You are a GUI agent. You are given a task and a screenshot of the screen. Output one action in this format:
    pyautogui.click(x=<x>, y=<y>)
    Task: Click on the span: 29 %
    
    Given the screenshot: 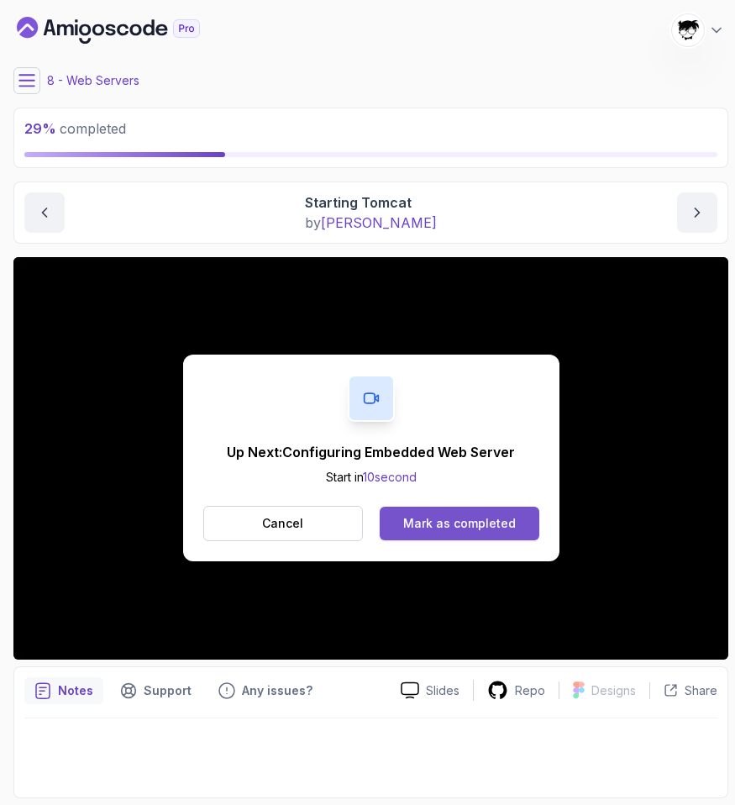 What is the action you would take?
    pyautogui.click(x=40, y=128)
    